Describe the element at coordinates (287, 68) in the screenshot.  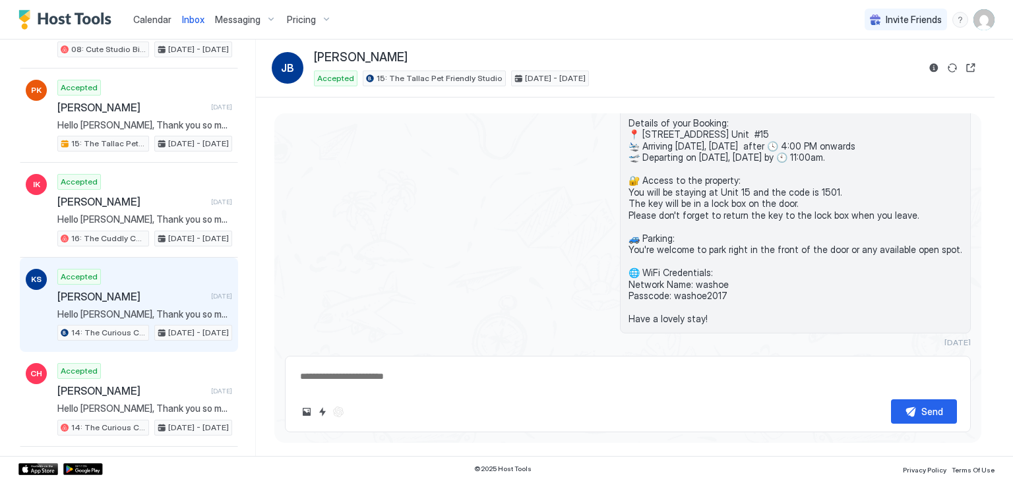
I see `span: JB` at that location.